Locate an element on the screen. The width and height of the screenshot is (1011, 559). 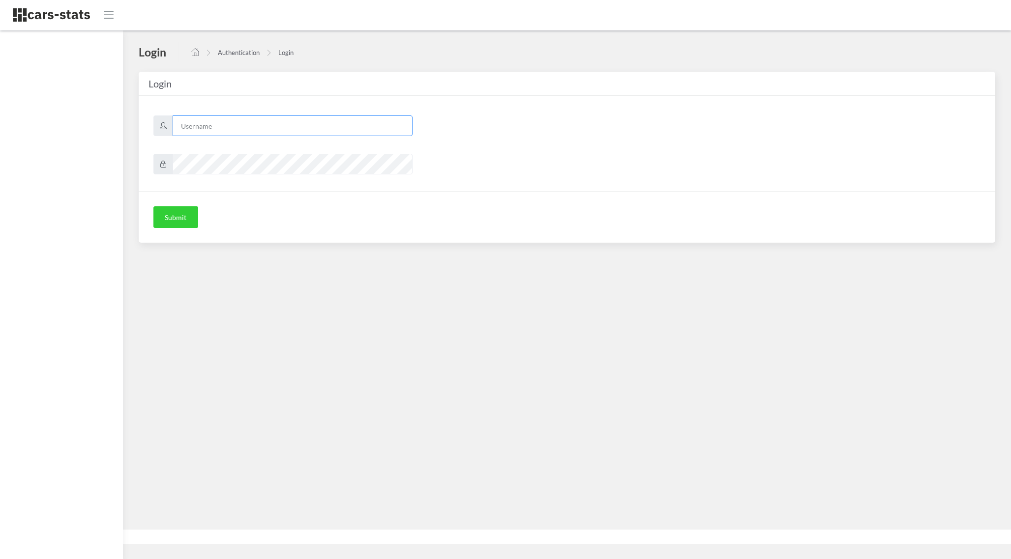
a: Authentication is located at coordinates (238, 53).